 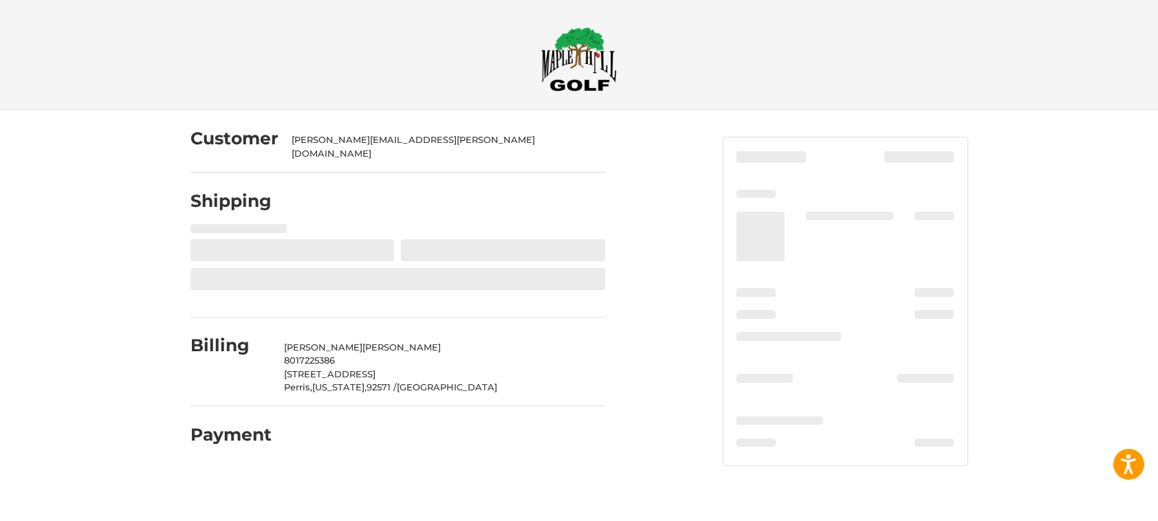 What do you see at coordinates (309, 360) in the screenshot?
I see `span: 8017225386` at bounding box center [309, 360].